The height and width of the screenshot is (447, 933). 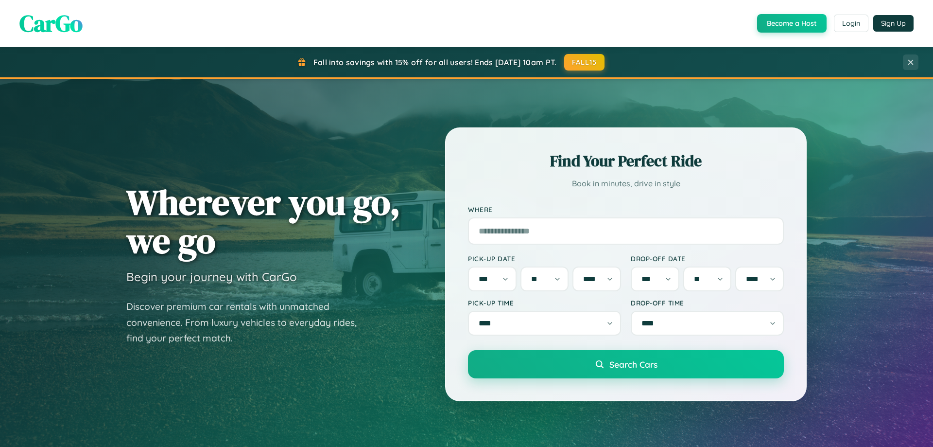 What do you see at coordinates (585, 62) in the screenshot?
I see `button: FALL15` at bounding box center [585, 62].